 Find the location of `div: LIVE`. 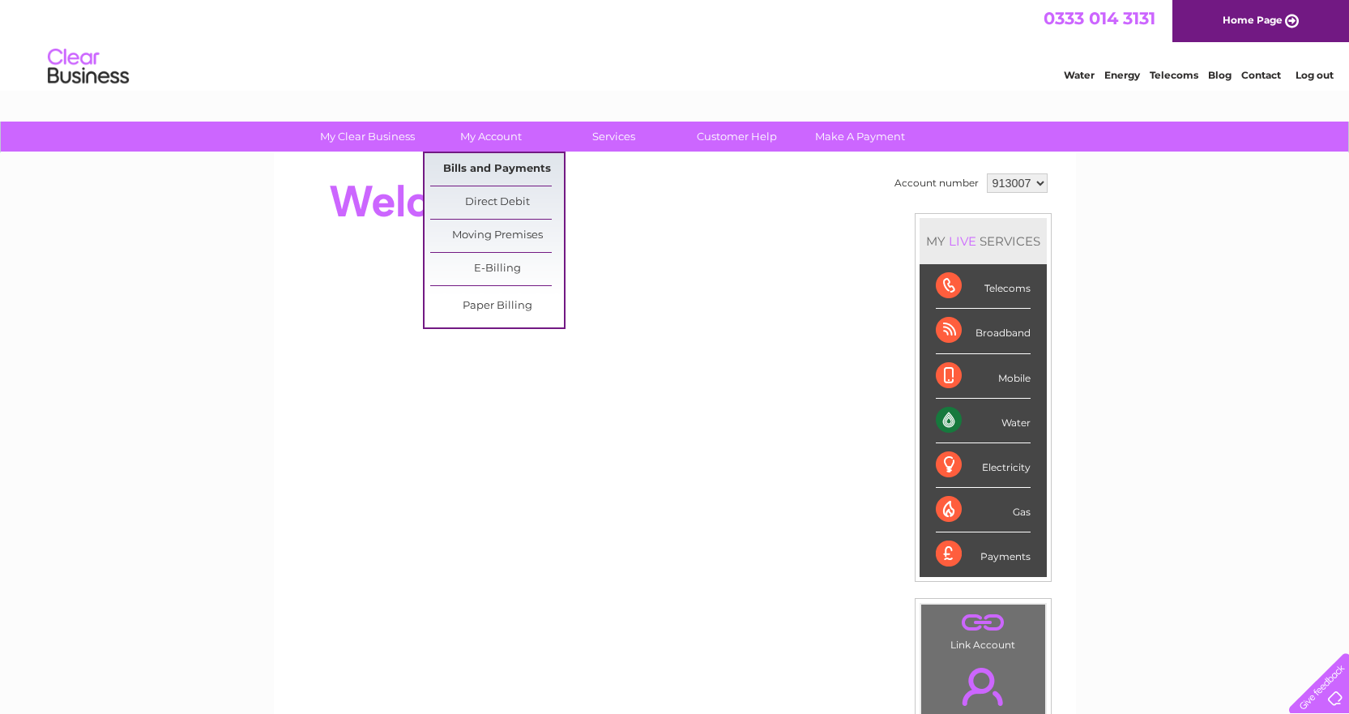

div: LIVE is located at coordinates (962, 241).